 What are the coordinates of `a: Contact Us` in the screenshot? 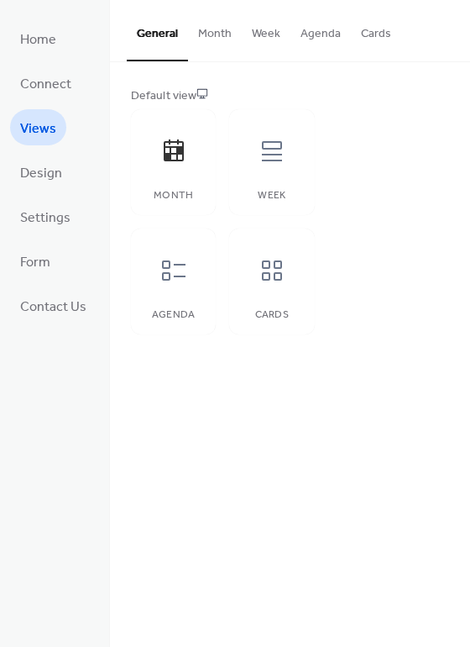 It's located at (53, 305).